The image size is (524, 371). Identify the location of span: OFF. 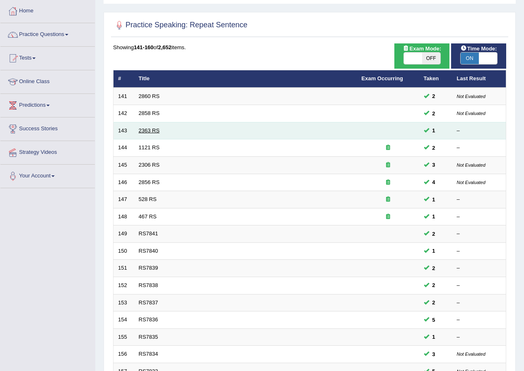
(431, 58).